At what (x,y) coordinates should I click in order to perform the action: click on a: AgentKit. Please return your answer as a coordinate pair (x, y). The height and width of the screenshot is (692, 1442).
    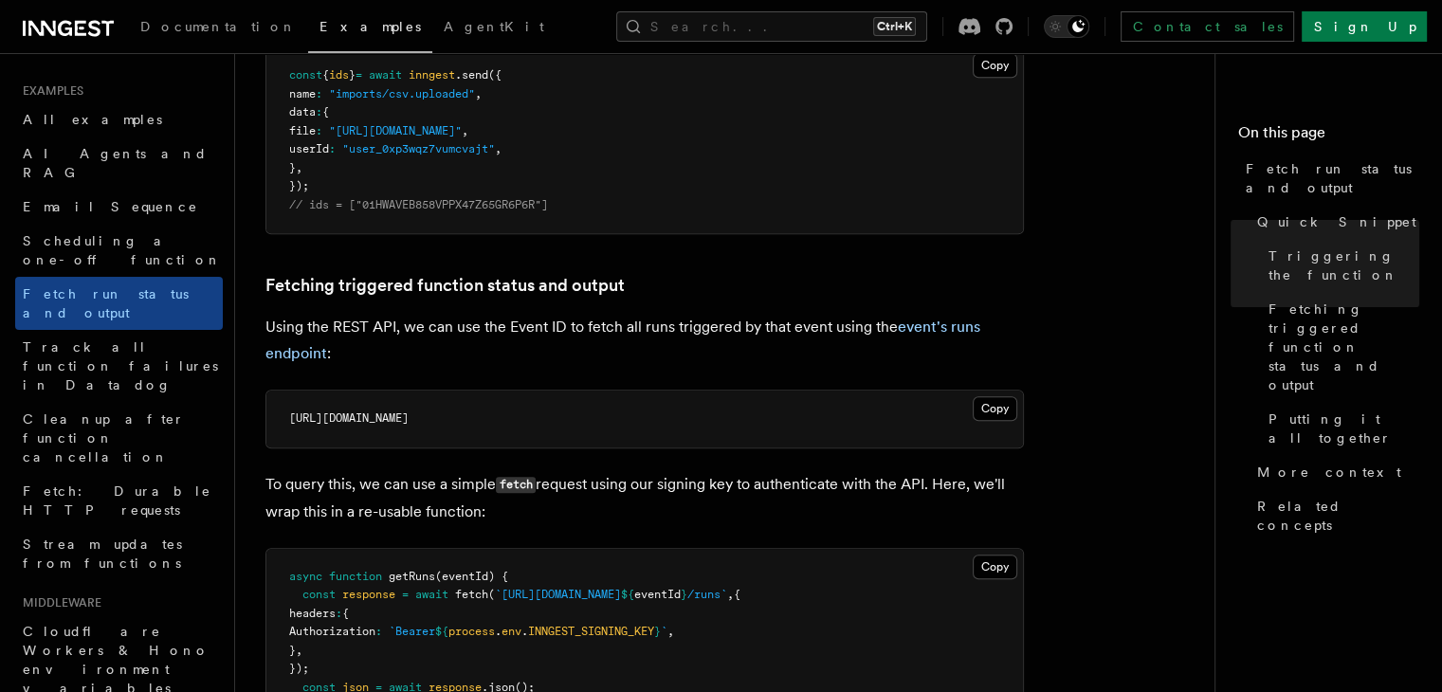
    Looking at the image, I should click on (494, 28).